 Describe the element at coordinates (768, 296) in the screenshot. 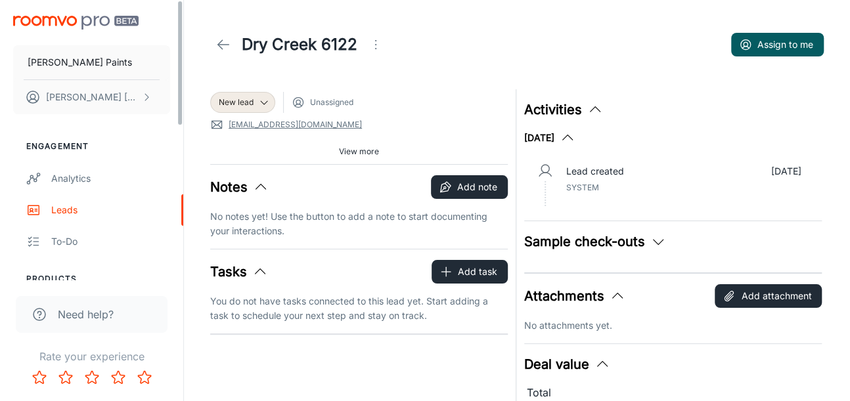

I see `button: Add attachment` at that location.